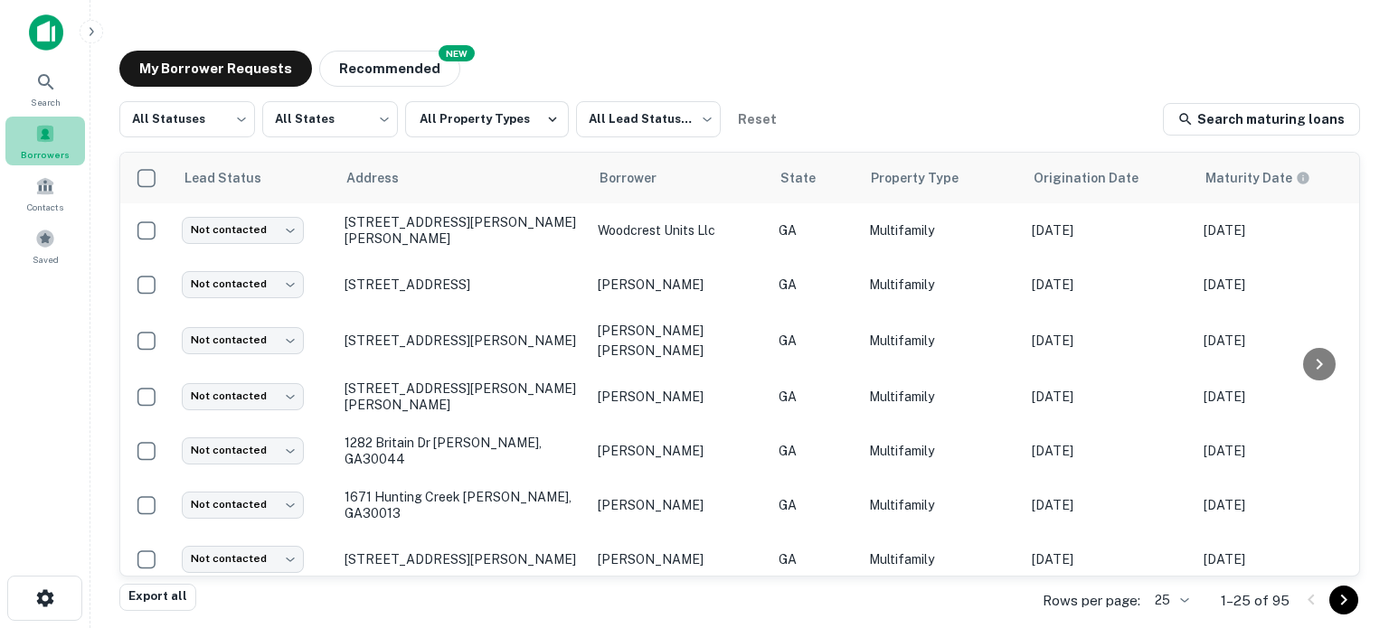 Image resolution: width=1389 pixels, height=628 pixels. I want to click on th: Lead Status, so click(254, 178).